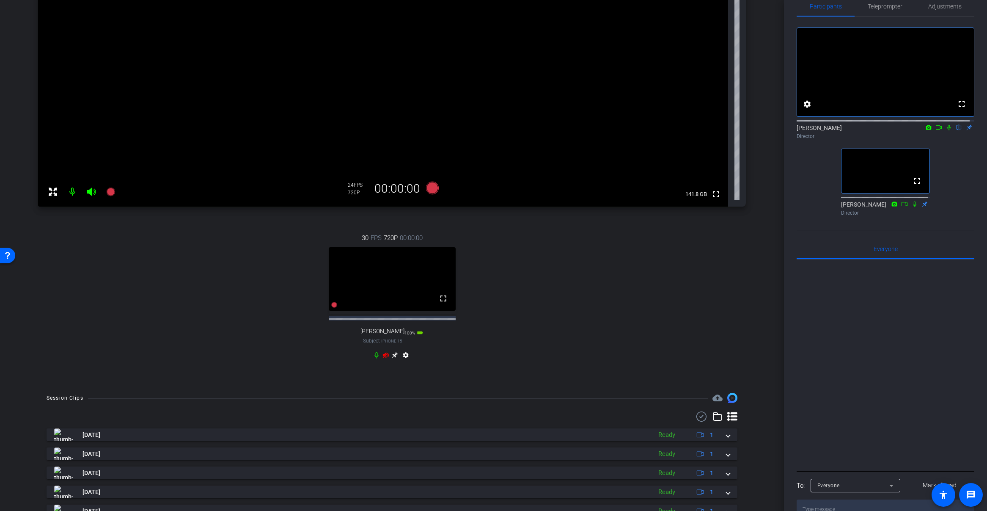 The image size is (987, 511). What do you see at coordinates (971, 495) in the screenshot?
I see `mat-icon: message` at bounding box center [971, 495].